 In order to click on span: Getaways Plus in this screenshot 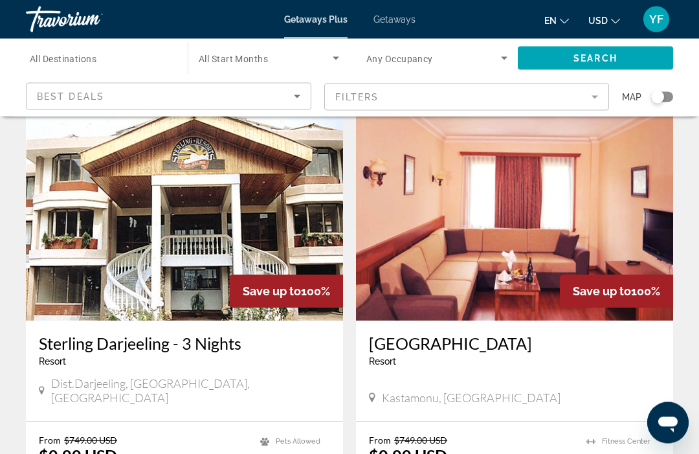, I will do `click(316, 19)`.